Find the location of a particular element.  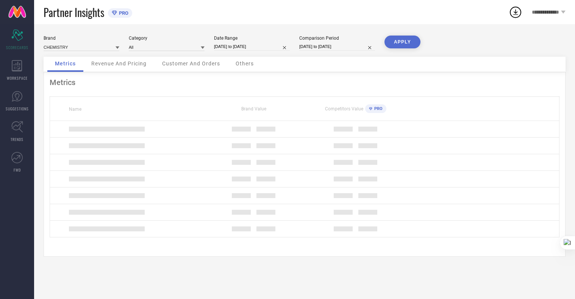

input: Select date range is located at coordinates (252, 47).